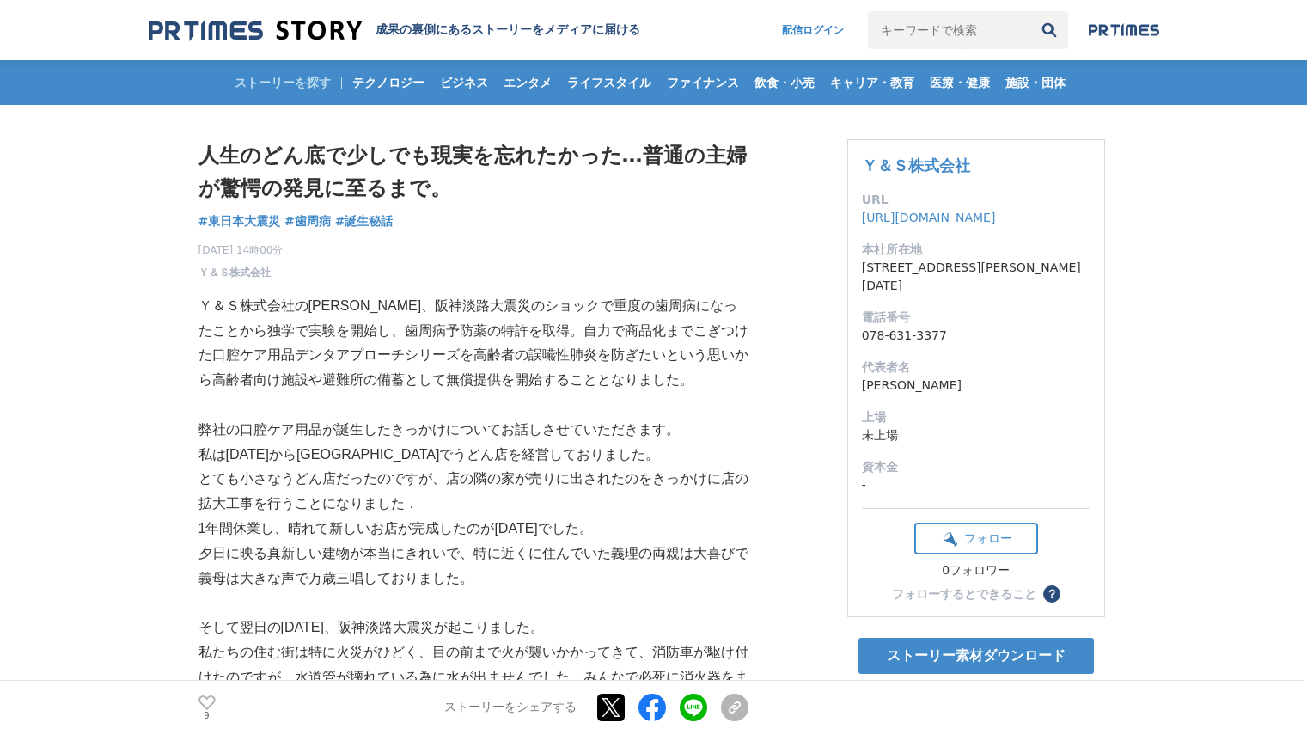 The height and width of the screenshot is (735, 1307). I want to click on dt: 本社所在地, so click(976, 249).